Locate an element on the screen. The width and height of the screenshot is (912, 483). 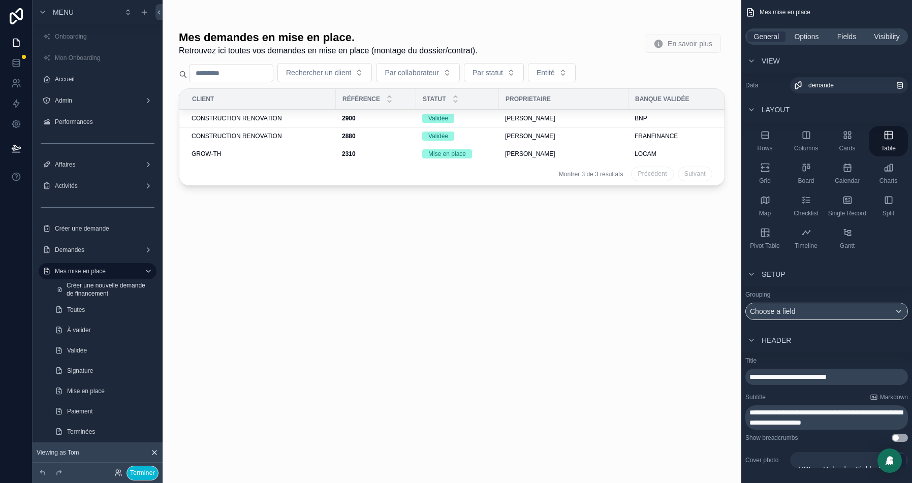
span: Field is located at coordinates (863, 470).